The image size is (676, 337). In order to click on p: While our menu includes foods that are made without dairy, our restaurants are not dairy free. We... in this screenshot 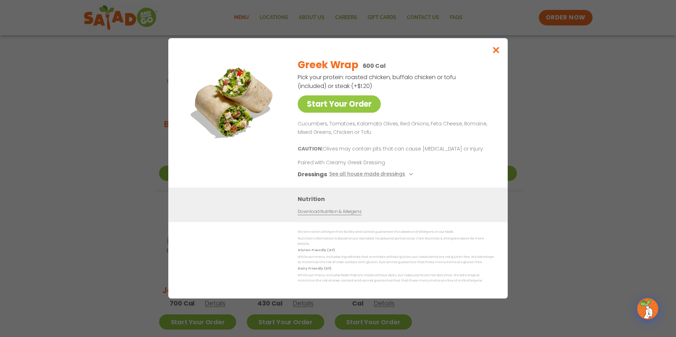, I will do `click(395, 278)`.